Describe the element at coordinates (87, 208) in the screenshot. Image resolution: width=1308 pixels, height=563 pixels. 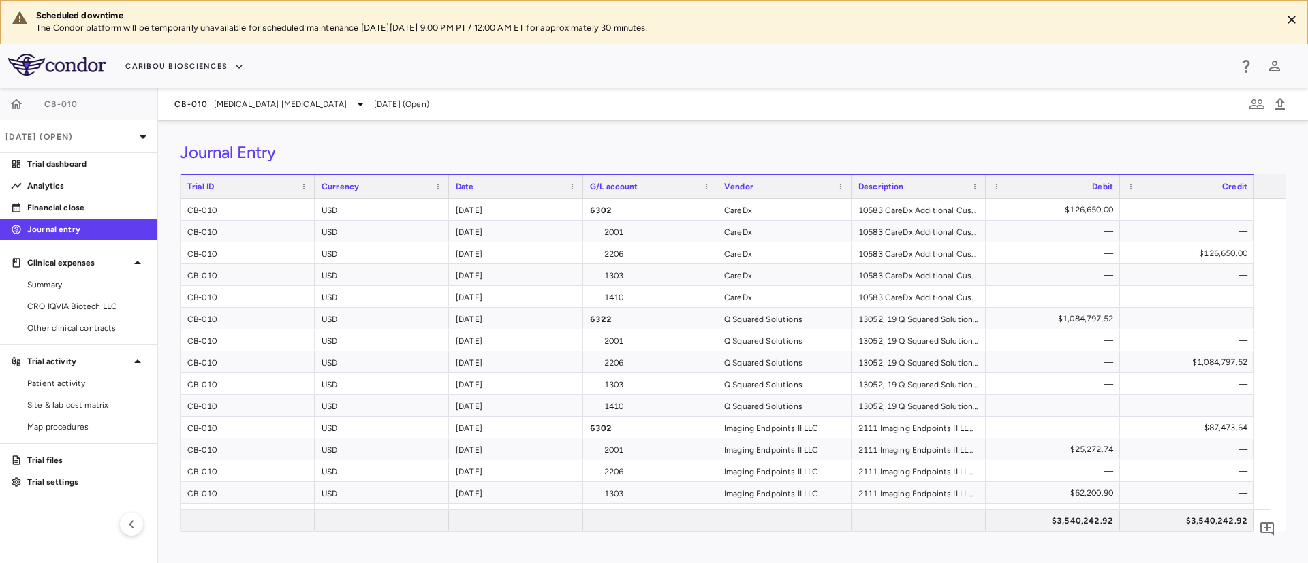
I see `p: Financial close` at that location.